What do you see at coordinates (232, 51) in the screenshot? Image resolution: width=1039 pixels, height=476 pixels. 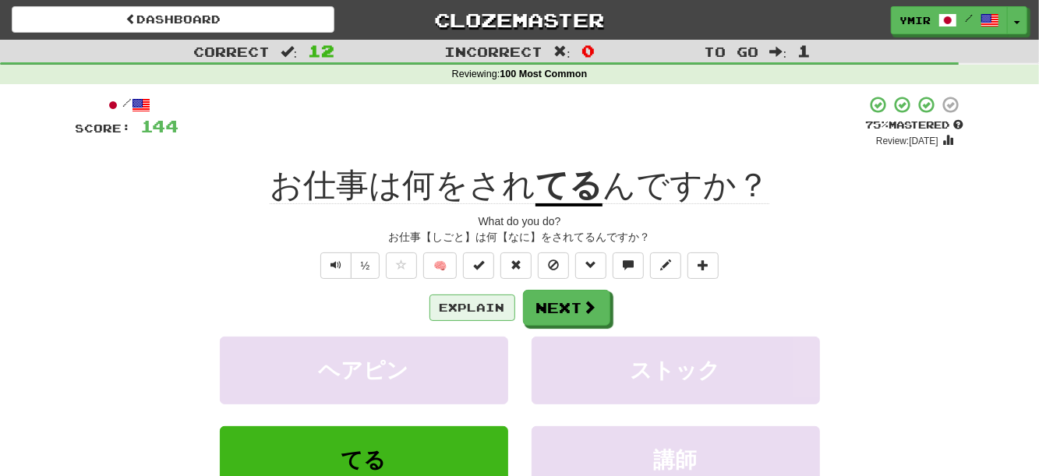 I see `span: Correct` at bounding box center [232, 51].